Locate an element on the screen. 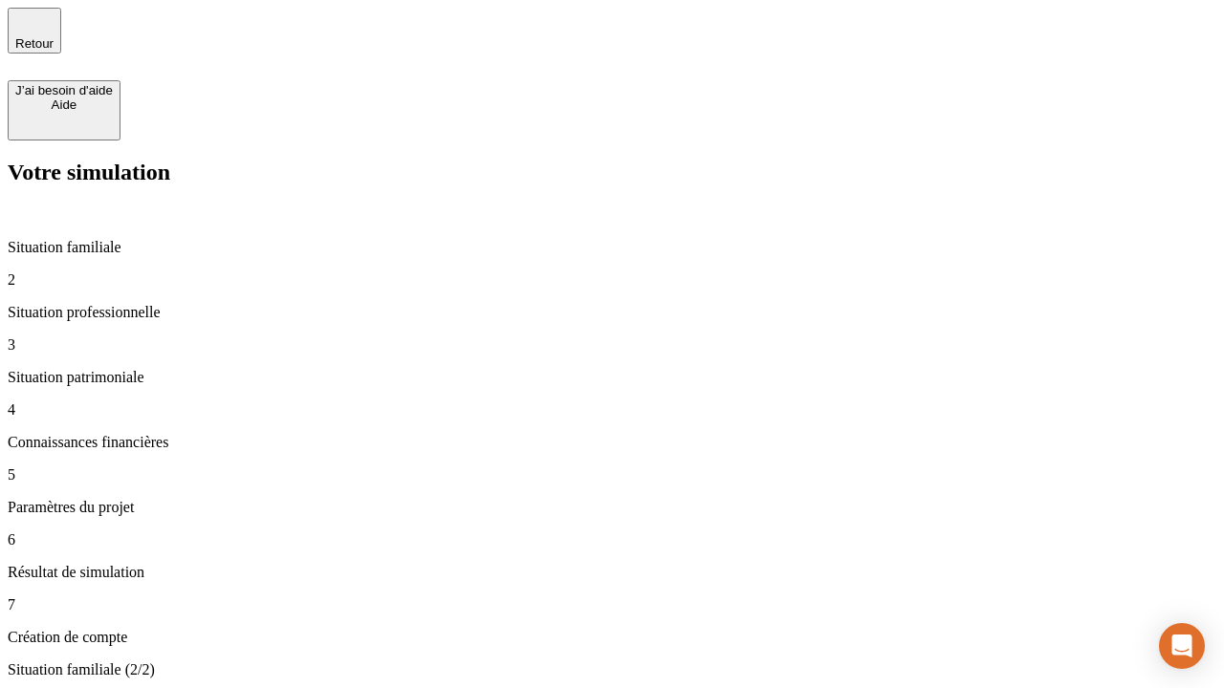  p: Situation familiale (2/2) is located at coordinates (612, 670).